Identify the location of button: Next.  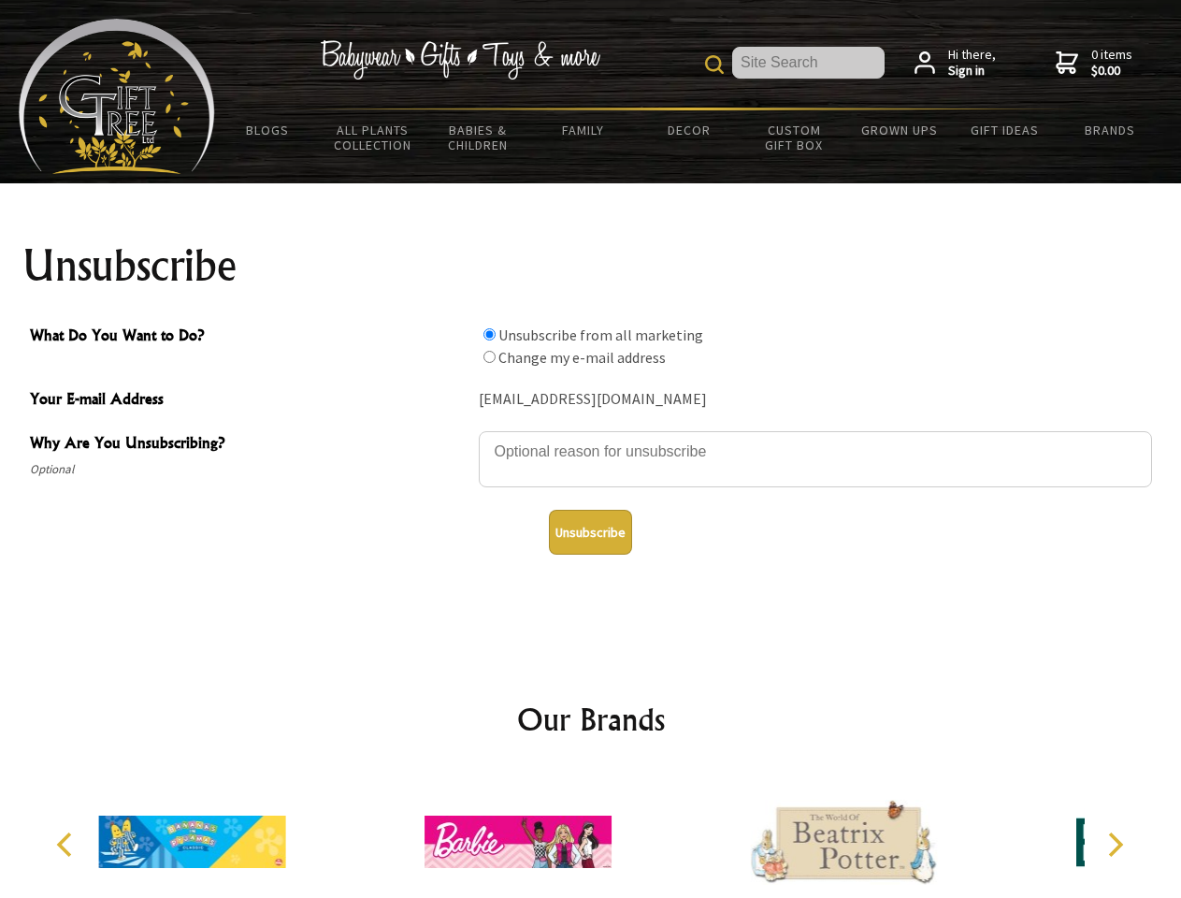
(1114, 844).